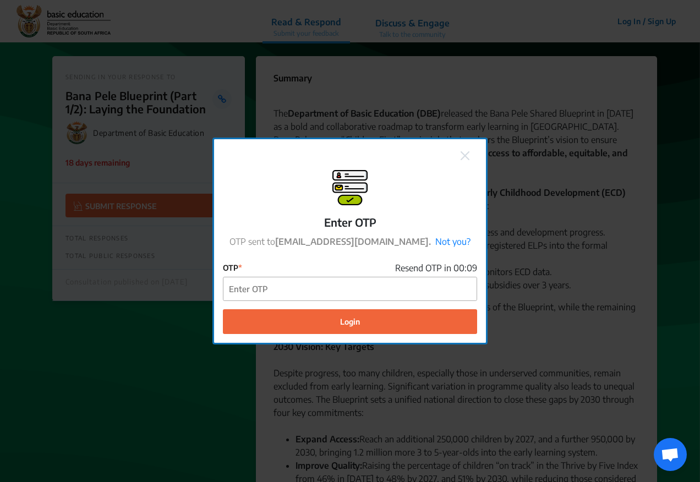 Image resolution: width=700 pixels, height=482 pixels. What do you see at coordinates (350, 188) in the screenshot?
I see `img: signup-modal.png` at bounding box center [350, 188].